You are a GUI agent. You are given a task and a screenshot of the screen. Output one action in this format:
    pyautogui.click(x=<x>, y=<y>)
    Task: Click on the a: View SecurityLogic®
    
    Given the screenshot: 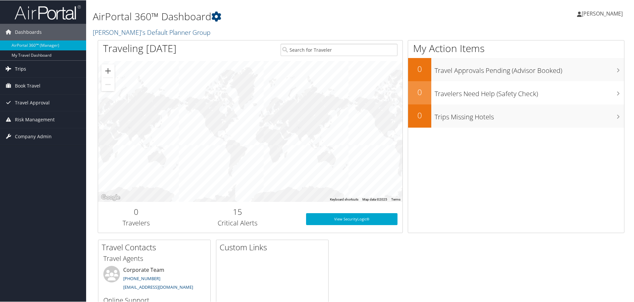 What is the action you would take?
    pyautogui.click(x=352, y=219)
    